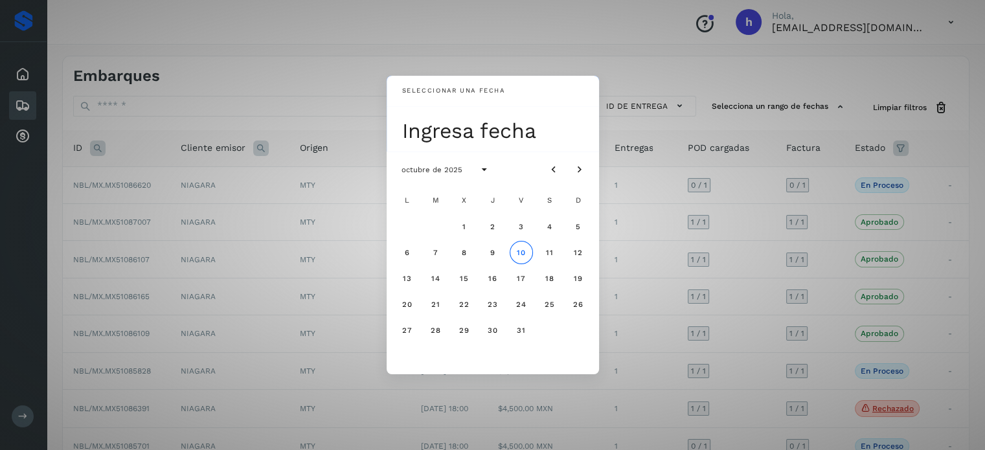 This screenshot has height=450, width=985. Describe the element at coordinates (435, 330) in the screenshot. I see `span: 28` at that location.